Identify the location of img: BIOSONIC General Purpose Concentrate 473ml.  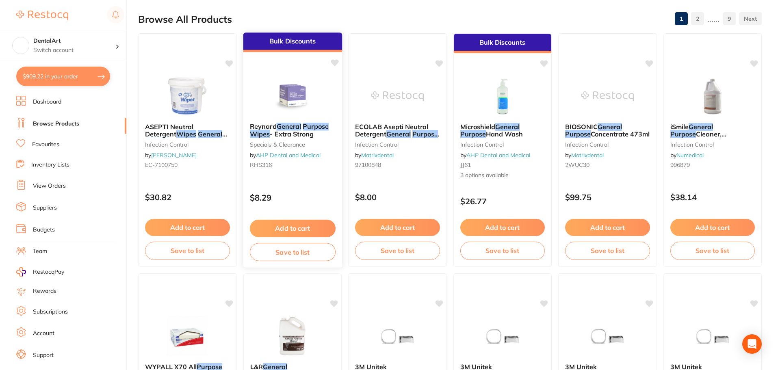
(607, 96).